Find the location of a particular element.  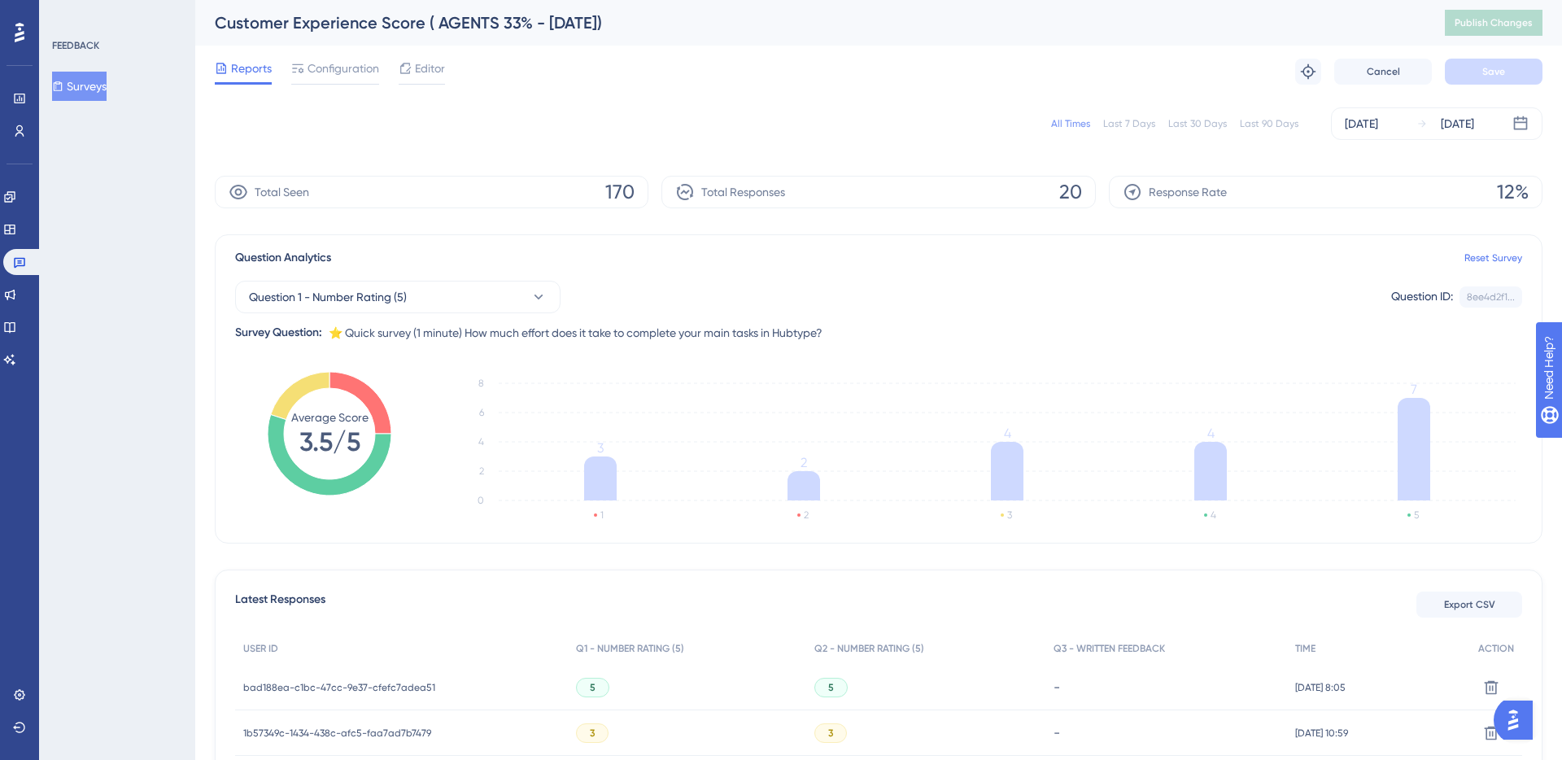

tspan: 3.5/5 is located at coordinates (330, 442).